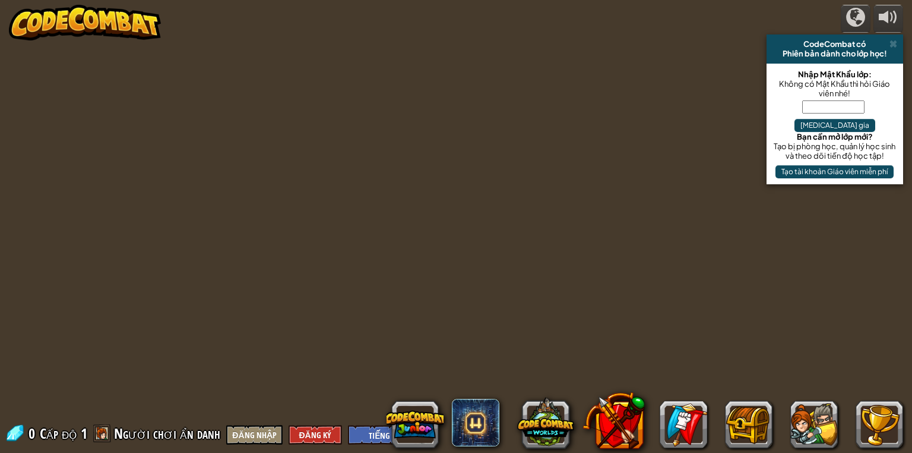 This screenshot has width=912, height=453. I want to click on span: Người chơi ẩn danh, so click(167, 433).